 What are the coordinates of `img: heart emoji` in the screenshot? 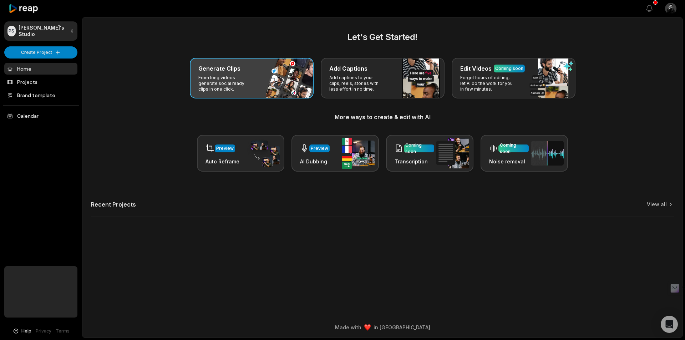 It's located at (367, 328).